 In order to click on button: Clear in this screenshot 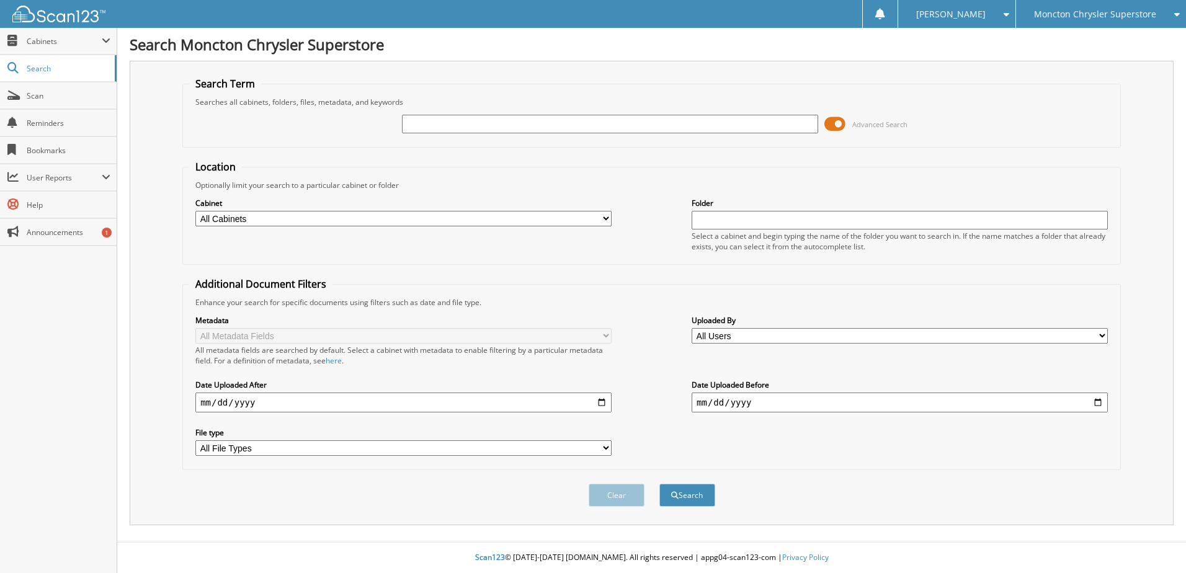, I will do `click(616, 495)`.